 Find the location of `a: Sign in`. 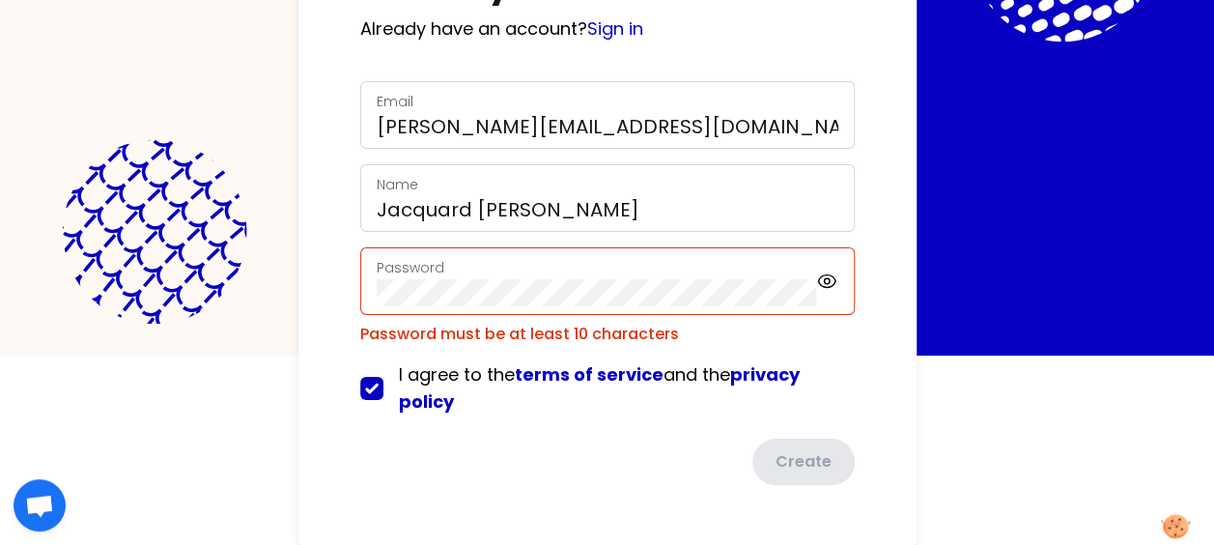

a: Sign in is located at coordinates (615, 28).